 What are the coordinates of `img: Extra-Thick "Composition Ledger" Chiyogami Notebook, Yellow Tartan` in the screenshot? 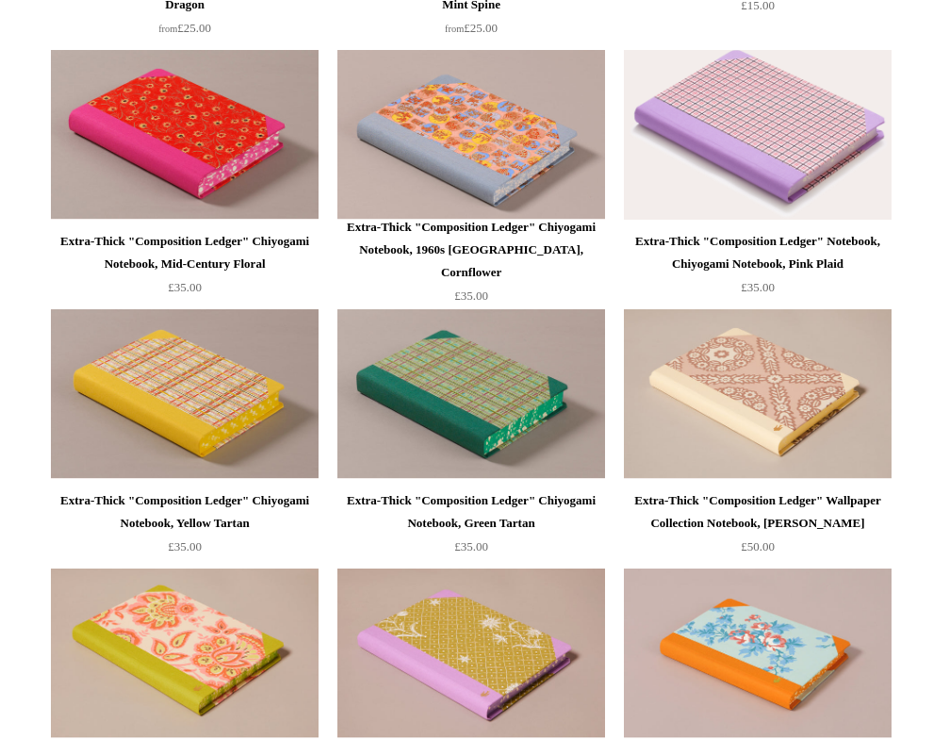 It's located at (185, 394).